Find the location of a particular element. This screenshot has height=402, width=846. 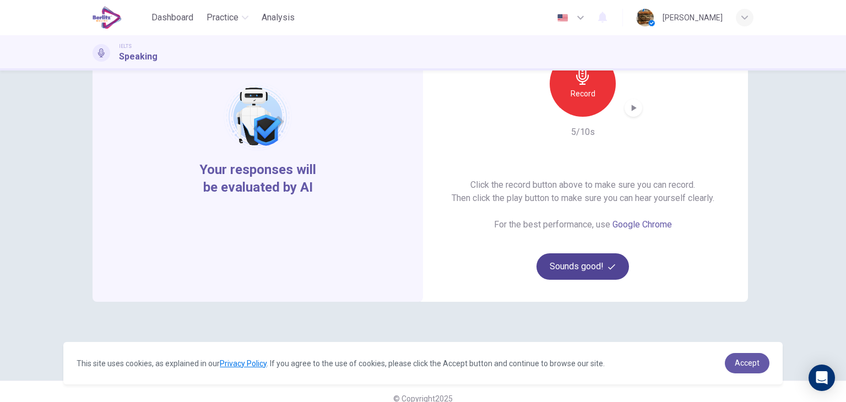

img: Profile picture is located at coordinates (645, 18).